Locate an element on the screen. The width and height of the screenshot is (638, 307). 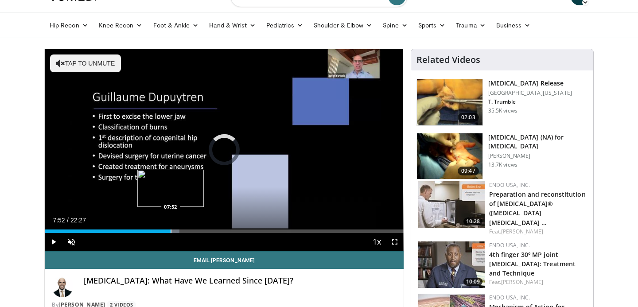
p: T. Trumble is located at coordinates (530, 102).